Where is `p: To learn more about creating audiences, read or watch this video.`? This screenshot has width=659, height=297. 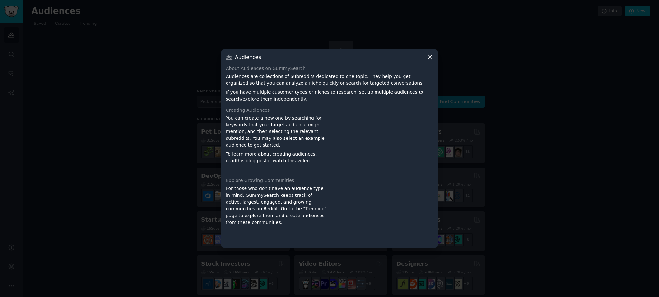
p: To learn more about creating audiences, read or watch this video. is located at coordinates (276, 157).